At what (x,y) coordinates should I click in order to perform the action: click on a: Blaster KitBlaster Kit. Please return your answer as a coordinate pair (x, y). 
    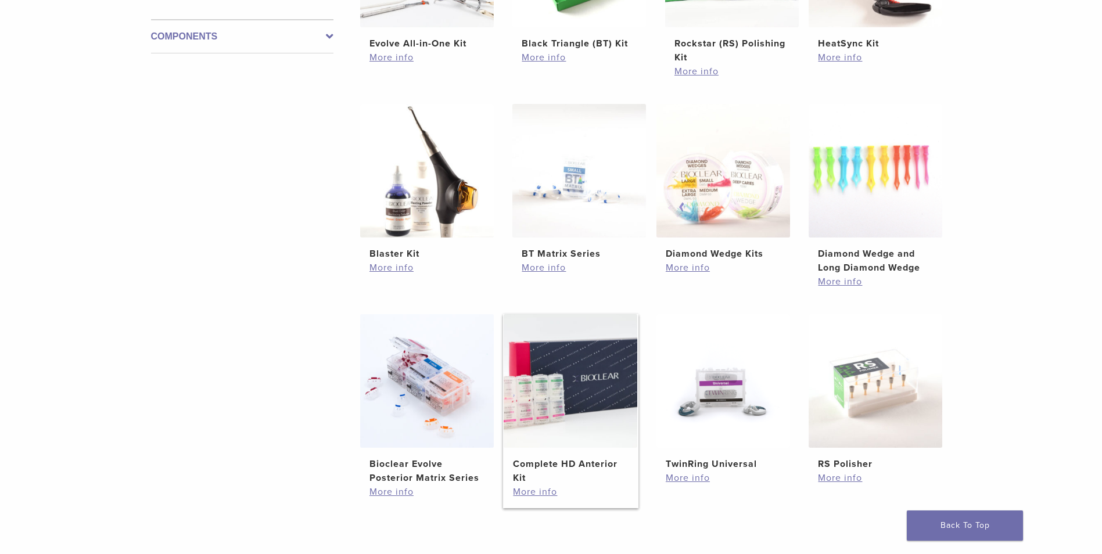
    Looking at the image, I should click on (427, 182).